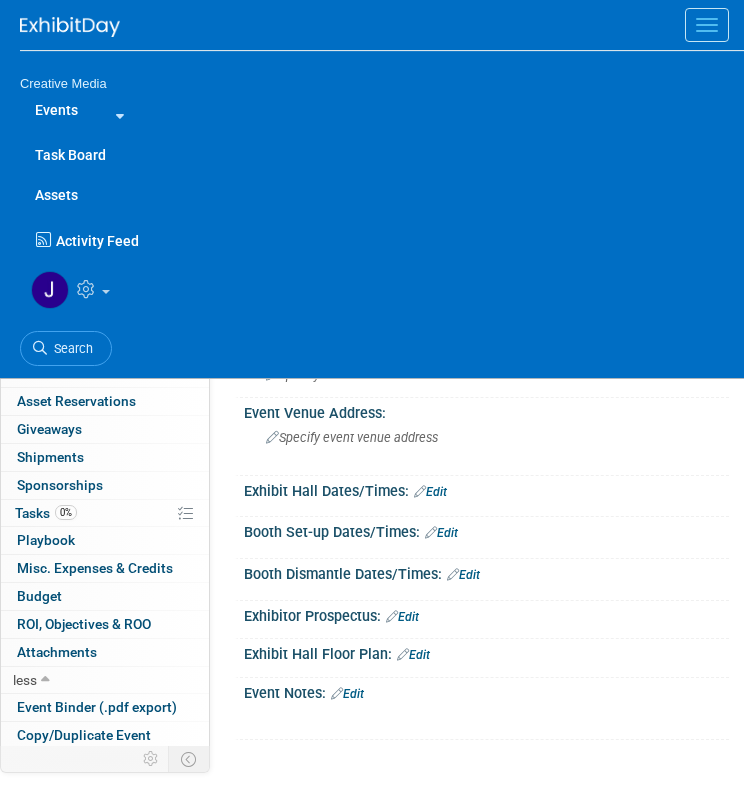 This screenshot has width=744, height=798. What do you see at coordinates (25, 680) in the screenshot?
I see `span: less` at bounding box center [25, 680].